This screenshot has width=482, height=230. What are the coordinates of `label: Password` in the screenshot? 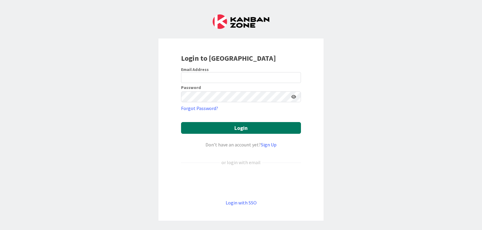 It's located at (191, 88).